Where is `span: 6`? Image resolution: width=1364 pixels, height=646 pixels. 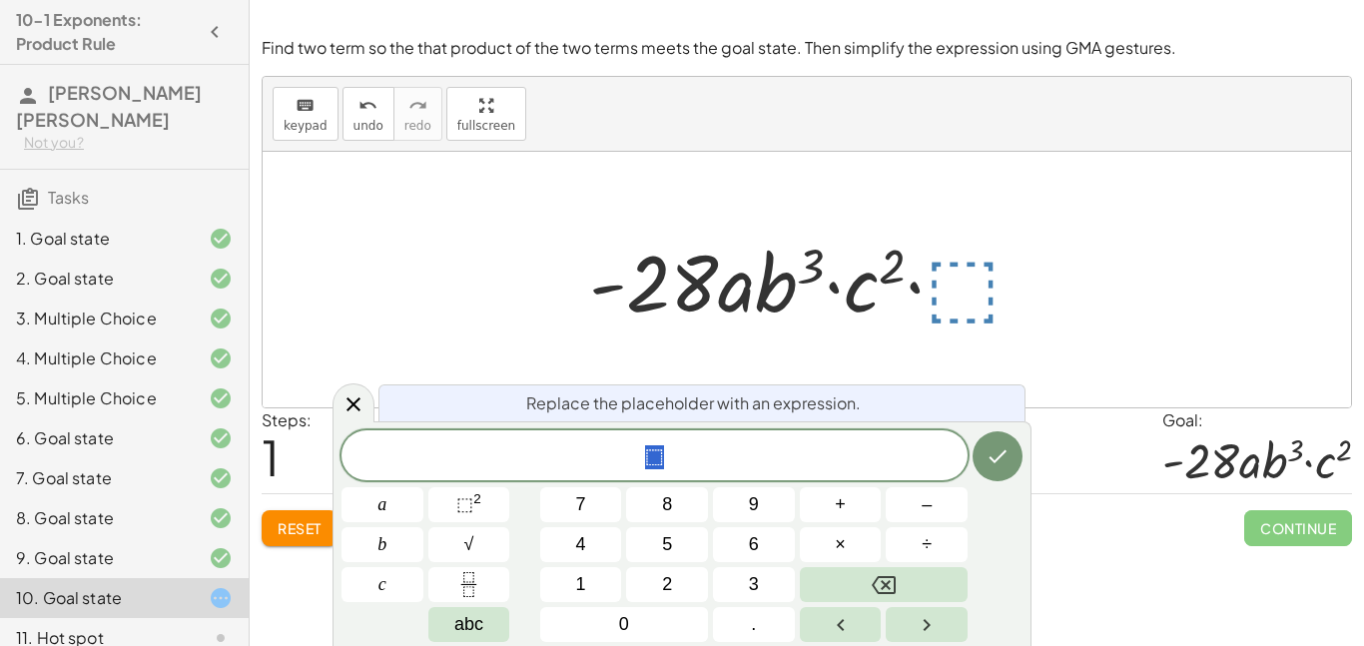
span: 6 is located at coordinates (754, 544).